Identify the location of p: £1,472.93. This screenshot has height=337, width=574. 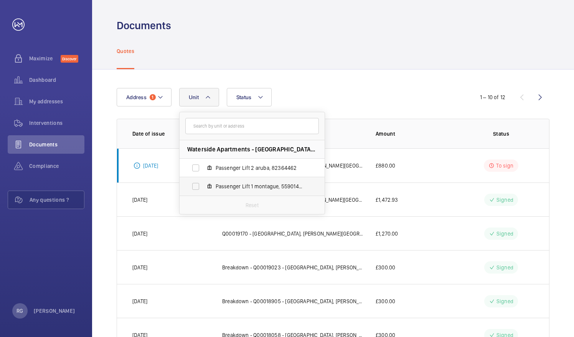
(387, 200).